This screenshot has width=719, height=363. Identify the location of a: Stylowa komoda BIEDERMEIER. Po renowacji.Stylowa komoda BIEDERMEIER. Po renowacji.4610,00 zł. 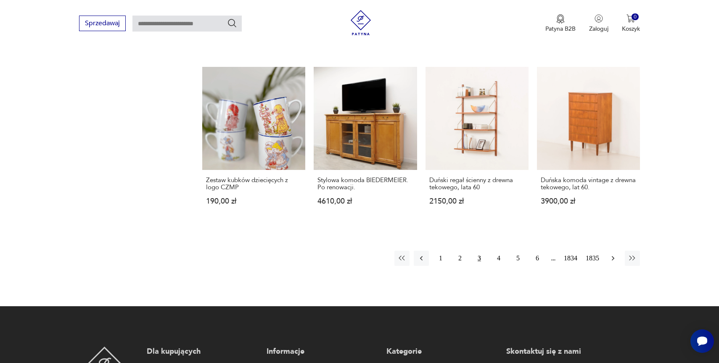
(365, 144).